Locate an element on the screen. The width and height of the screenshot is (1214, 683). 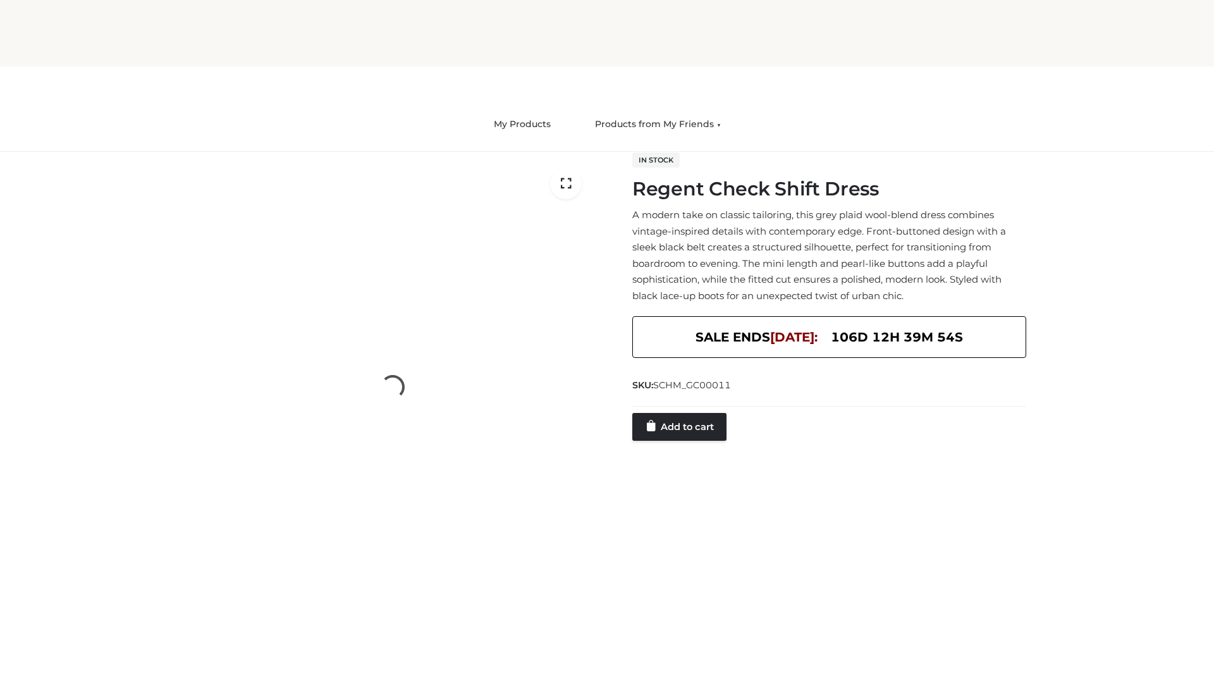
span: 106d 12h 39m 54s is located at coordinates (897, 337).